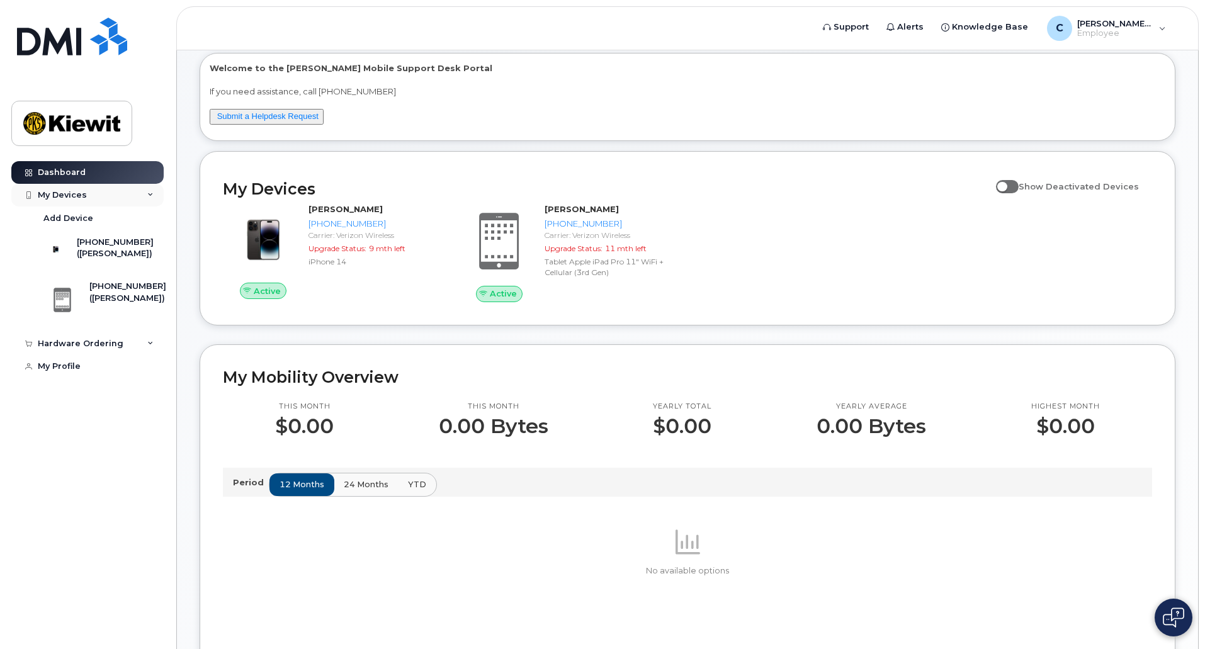 Image resolution: width=1205 pixels, height=649 pixels. I want to click on span: YTD, so click(417, 484).